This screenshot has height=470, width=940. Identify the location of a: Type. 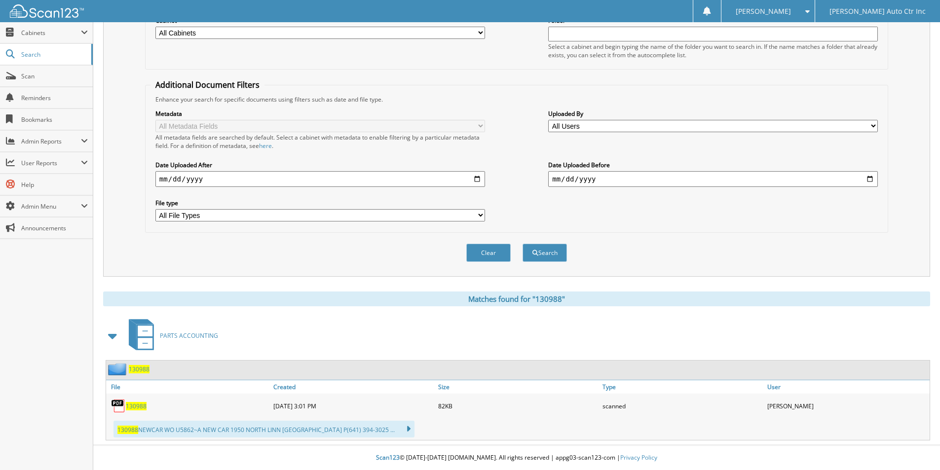
(682, 387).